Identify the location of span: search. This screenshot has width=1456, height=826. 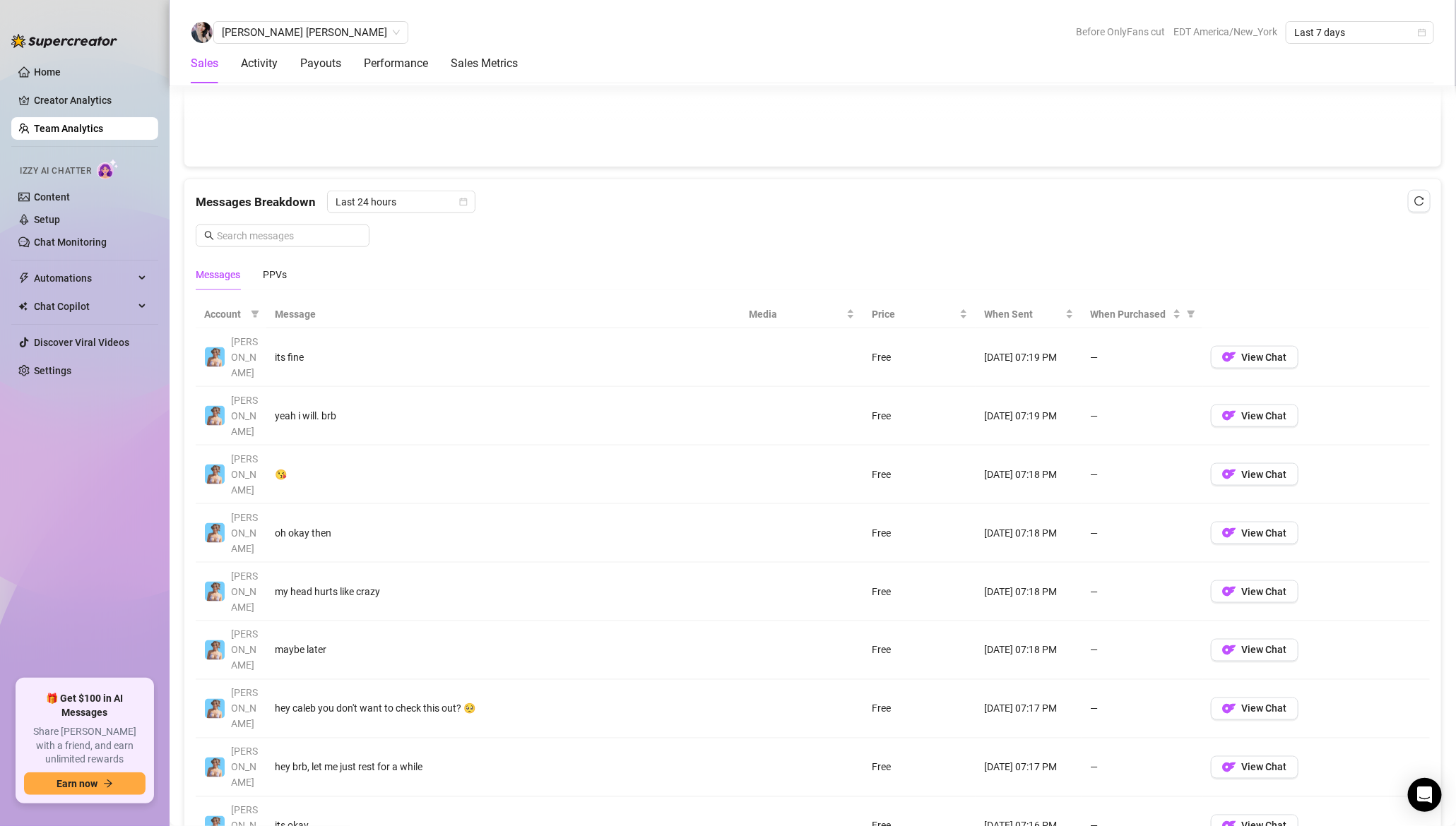
(209, 235).